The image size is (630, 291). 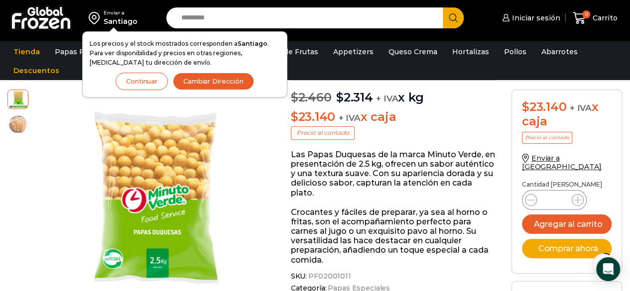 What do you see at coordinates (515, 52) in the screenshot?
I see `a: Pollos` at bounding box center [515, 52].